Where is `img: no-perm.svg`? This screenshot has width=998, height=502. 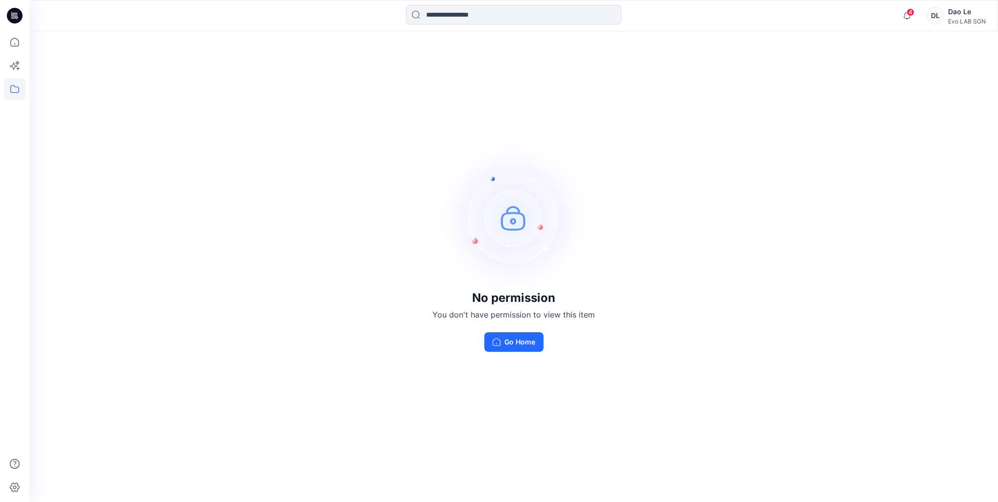 img: no-perm.svg is located at coordinates (514, 218).